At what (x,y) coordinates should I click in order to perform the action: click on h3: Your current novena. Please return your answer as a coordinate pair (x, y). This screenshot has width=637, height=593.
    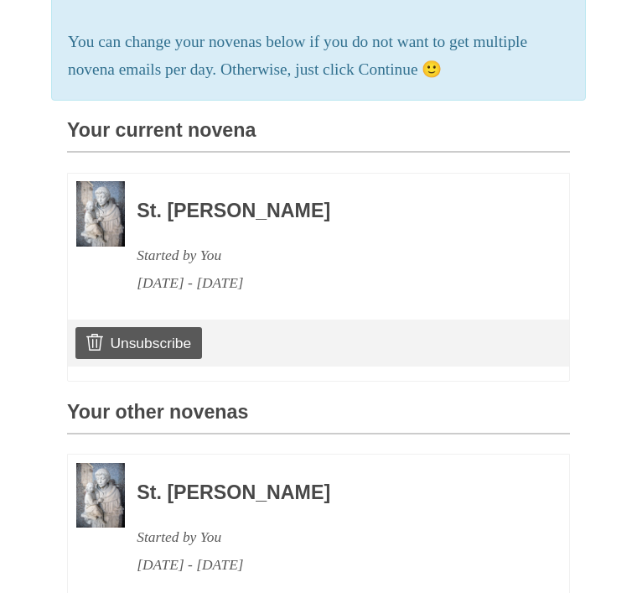
    Looking at the image, I should click on (319, 136).